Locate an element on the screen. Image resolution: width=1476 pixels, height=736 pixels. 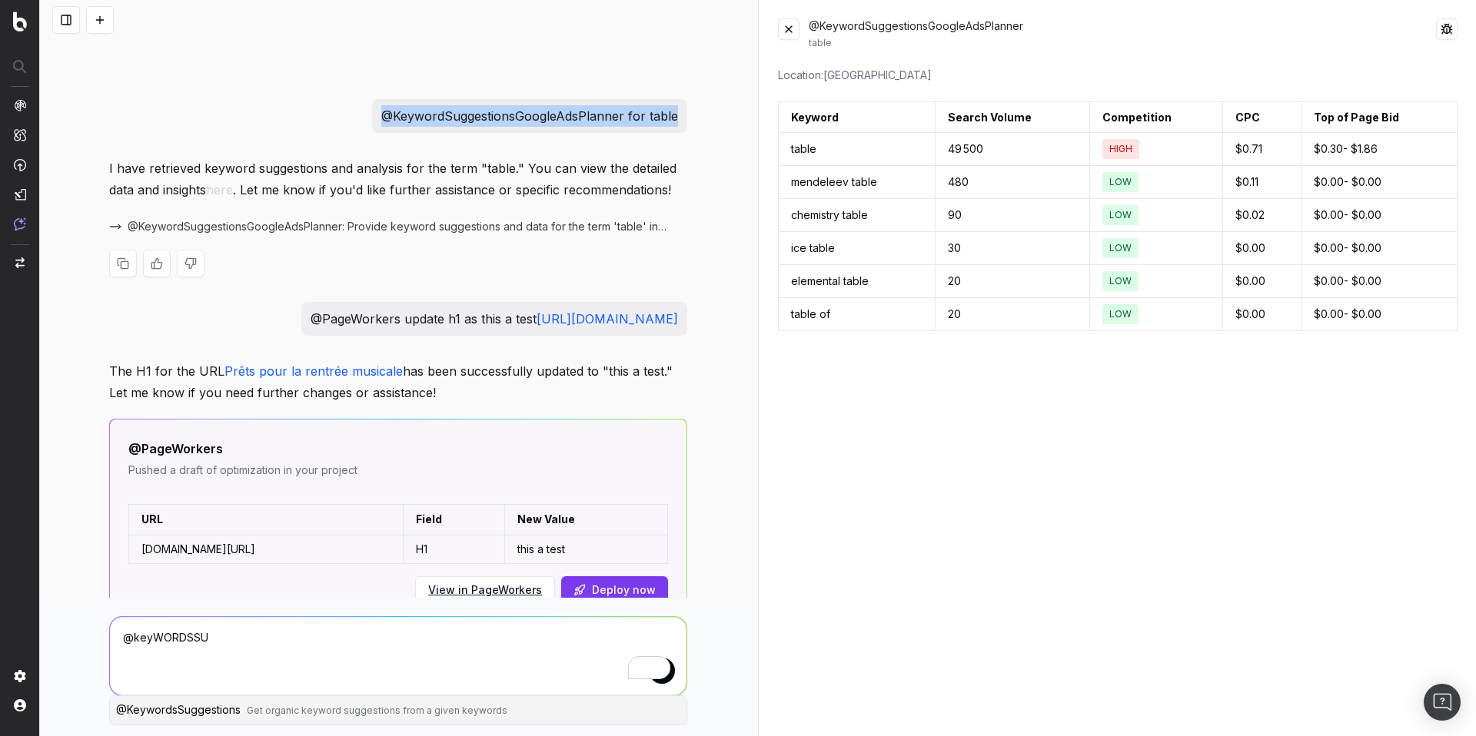
p: Pushed a draft of optimization in your project is located at coordinates (398, 470).